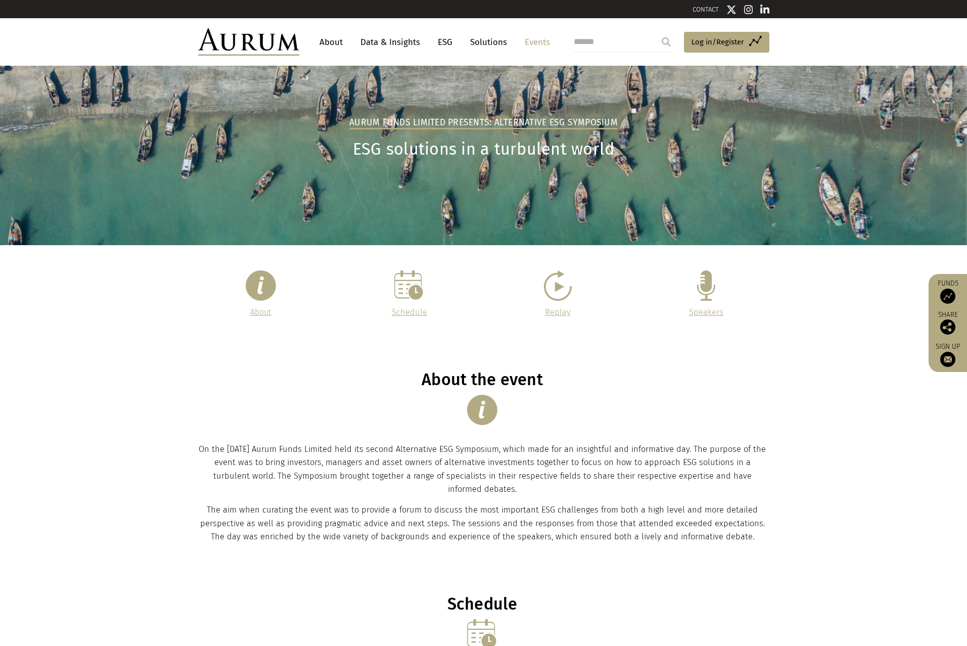 The image size is (967, 646). I want to click on div: Share, so click(947, 323).